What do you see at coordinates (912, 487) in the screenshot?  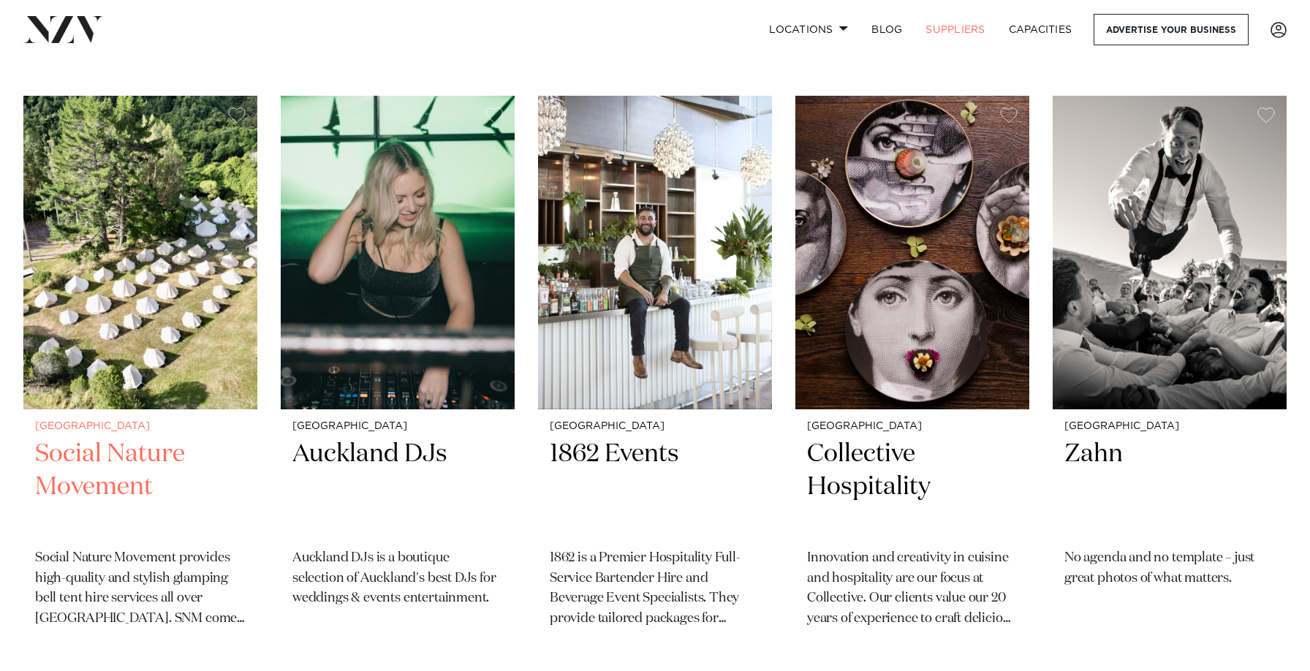 I see `h2: Collective Hospitality` at bounding box center [912, 487].